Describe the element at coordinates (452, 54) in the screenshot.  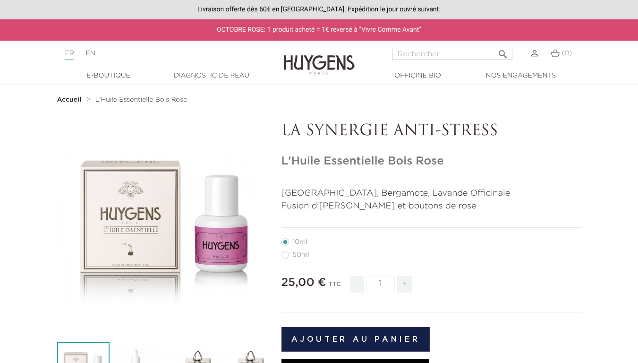
I see `input: Rechercher` at that location.